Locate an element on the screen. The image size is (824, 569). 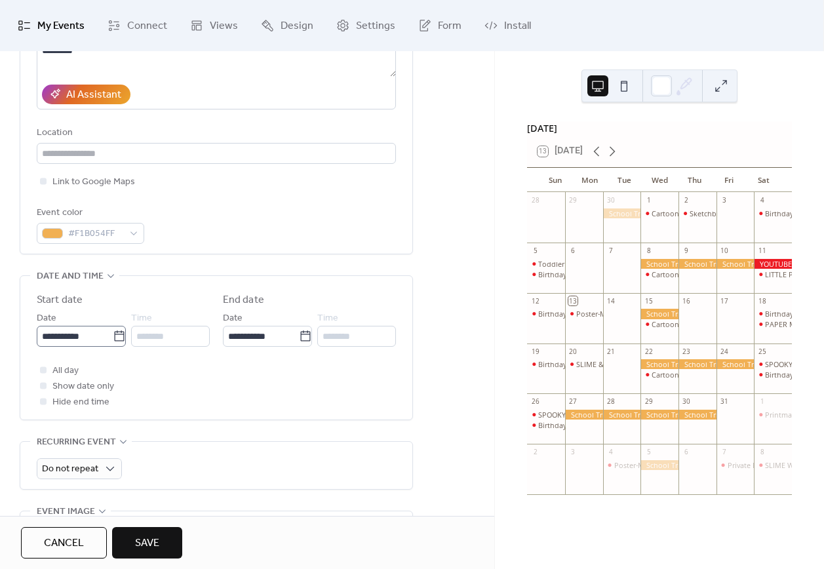
div: 7 is located at coordinates (724, 452).